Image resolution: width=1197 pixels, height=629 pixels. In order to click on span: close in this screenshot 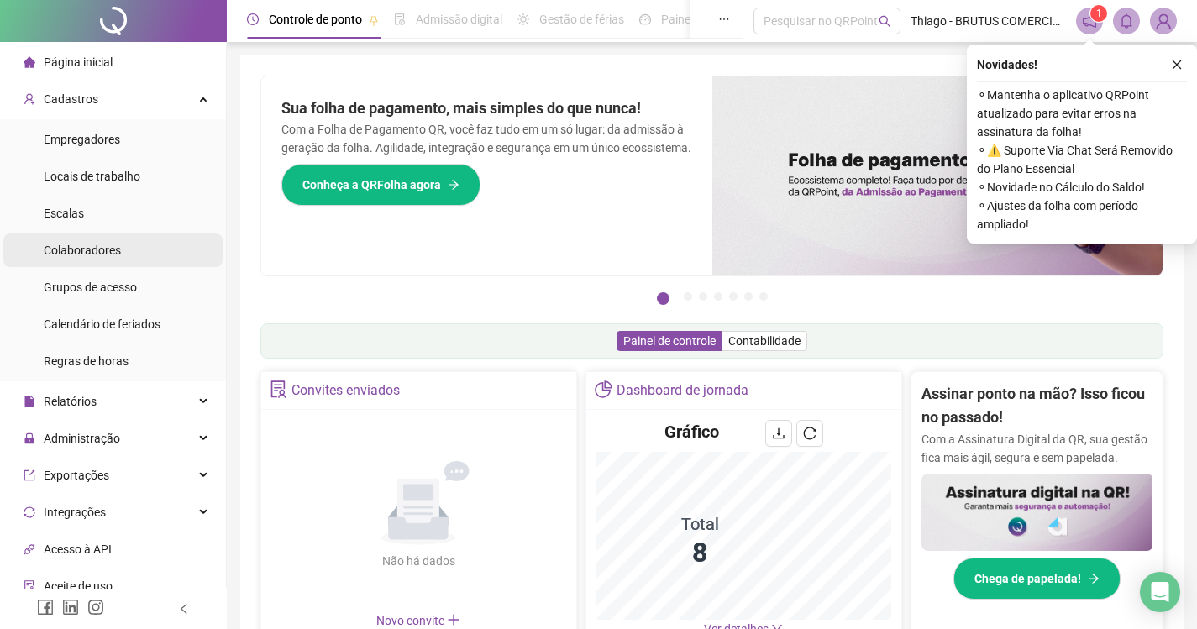, I will do `click(1177, 65)`.